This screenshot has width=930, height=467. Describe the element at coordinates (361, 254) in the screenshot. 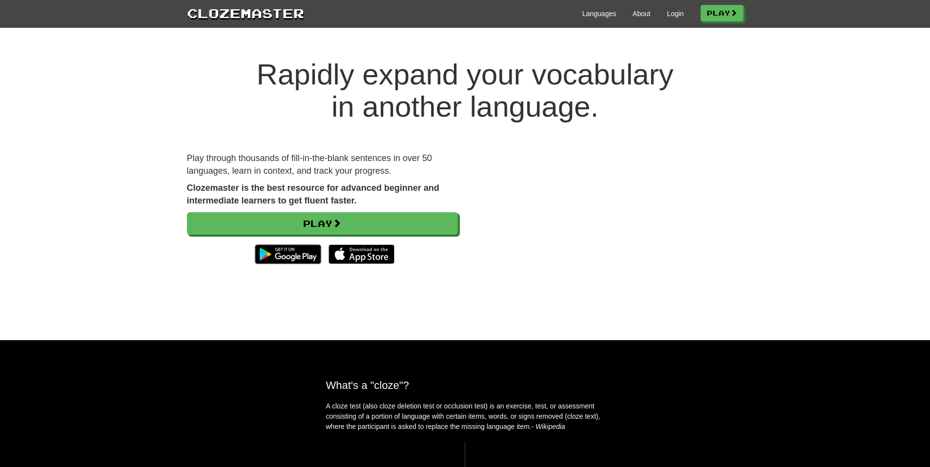

I see `img: Download_on_the_App_Store_Badge_US-UK_135x40-25178aeef6eb6b83b96f5f2d004eda3bffbb37122de64afbaef7...` at that location.